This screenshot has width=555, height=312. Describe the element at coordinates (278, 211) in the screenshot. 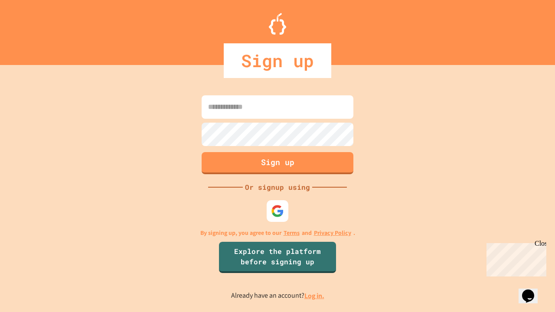

I see `img: google-icon.svg` at that location.